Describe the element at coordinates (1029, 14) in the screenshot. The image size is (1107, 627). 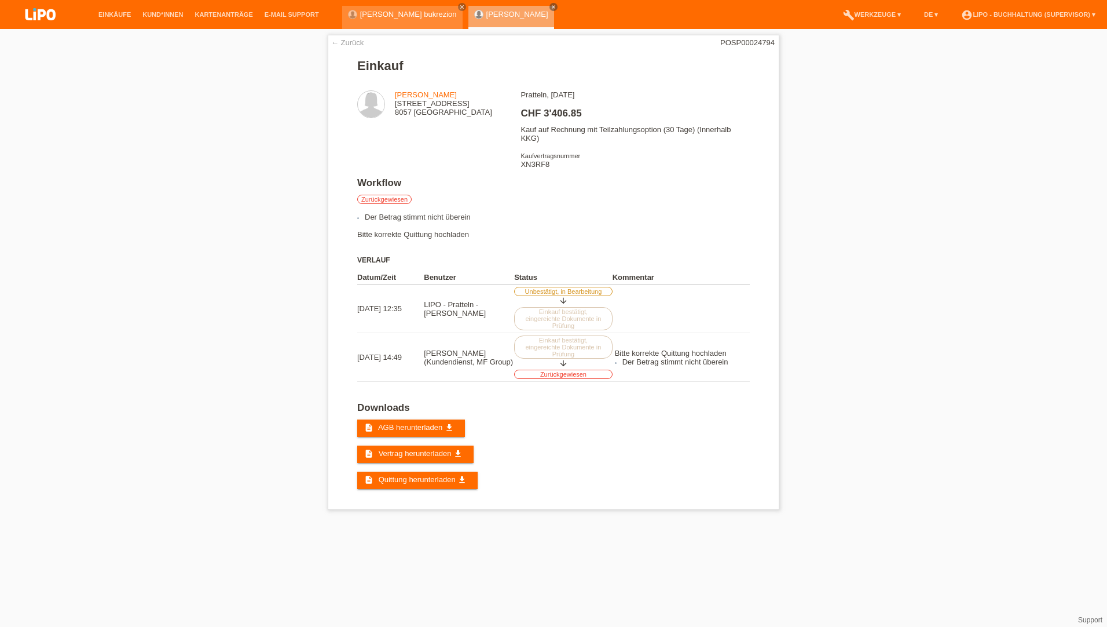
I see `a: account_circleLIPO - Buchhaltung (Supervisor) ▾` at that location.